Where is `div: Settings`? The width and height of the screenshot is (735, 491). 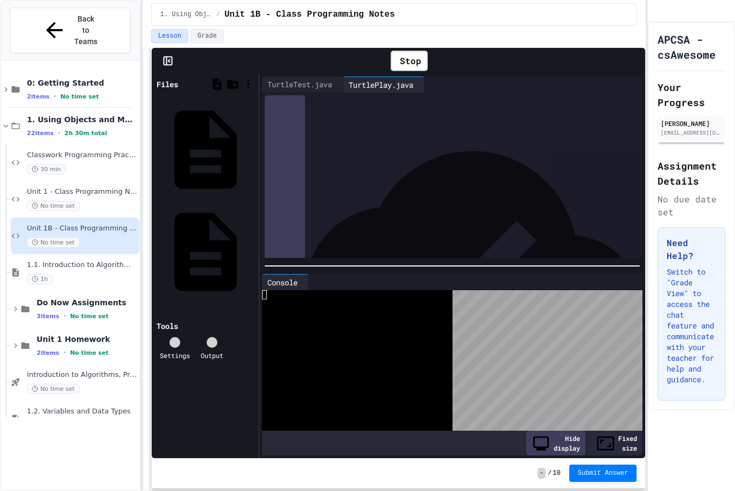
div: Settings is located at coordinates (175, 355).